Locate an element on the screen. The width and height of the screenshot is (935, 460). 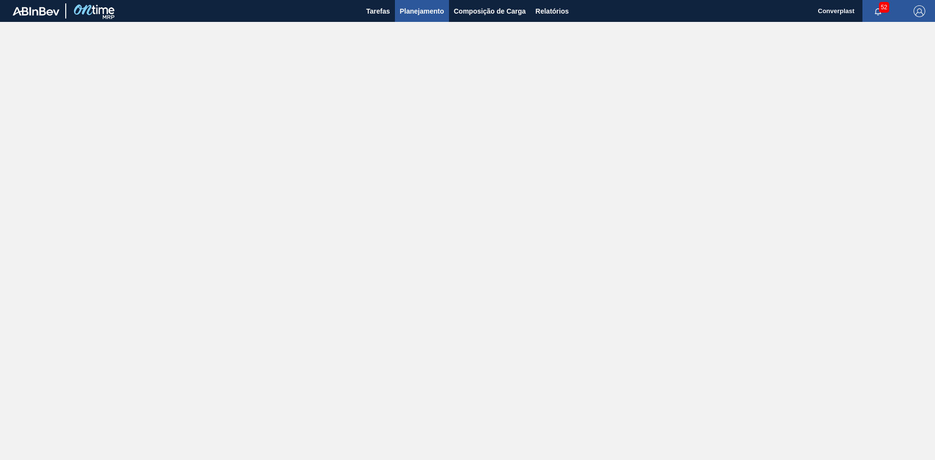
span: 52 is located at coordinates (884, 7).